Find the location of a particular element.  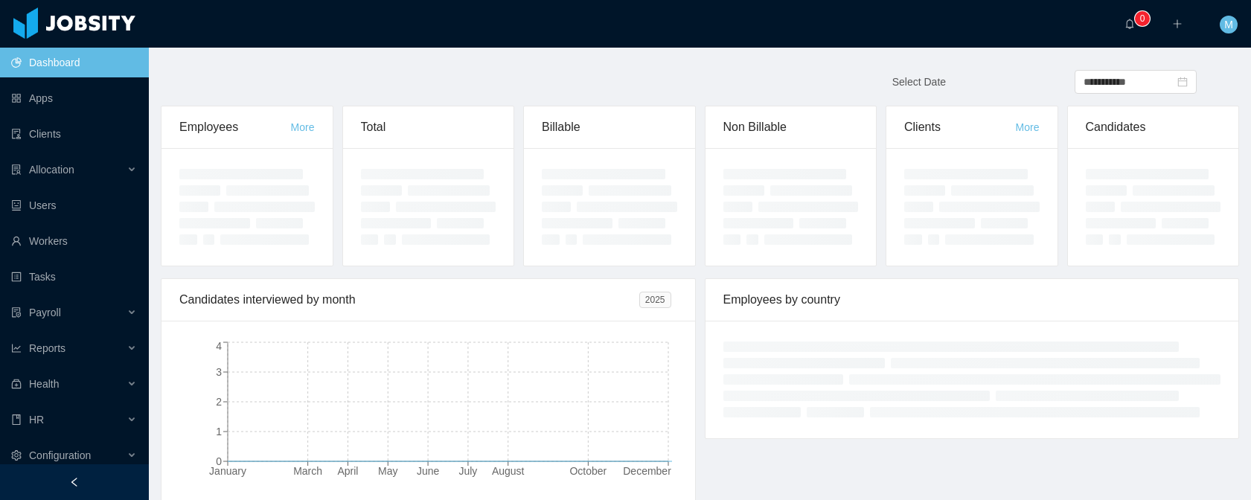

i: icon: solution is located at coordinates (16, 170).